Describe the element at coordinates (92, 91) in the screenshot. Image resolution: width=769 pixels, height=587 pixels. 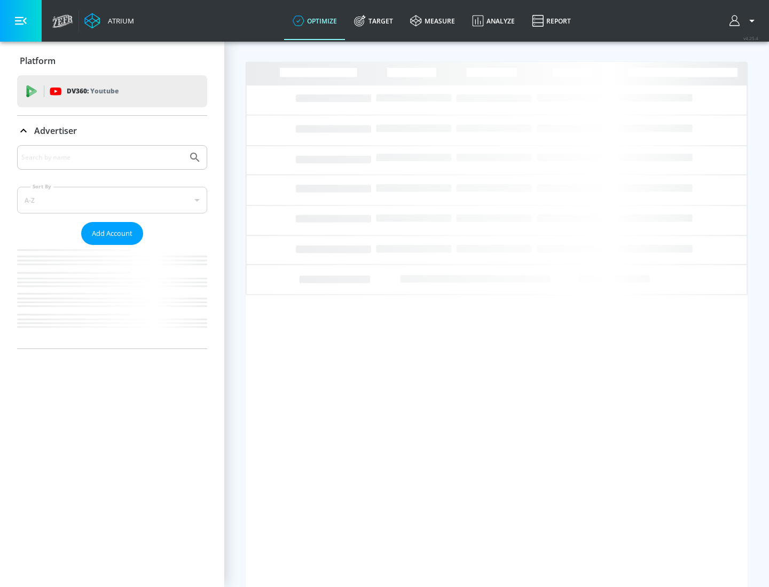
I see `p: DV360:` at that location.